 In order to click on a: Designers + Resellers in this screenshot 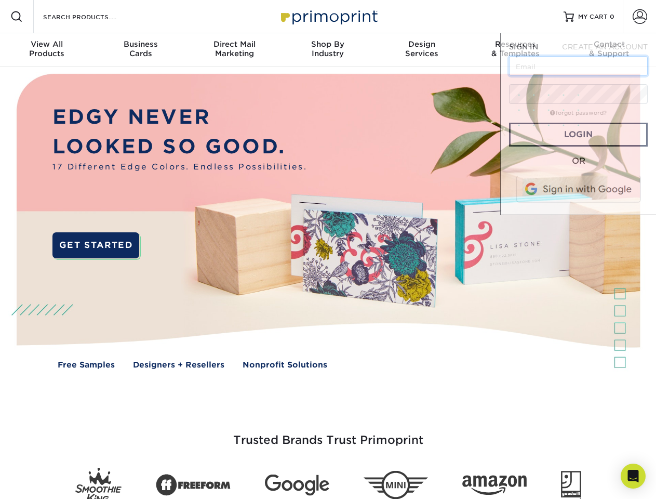, I will do `click(179, 365)`.